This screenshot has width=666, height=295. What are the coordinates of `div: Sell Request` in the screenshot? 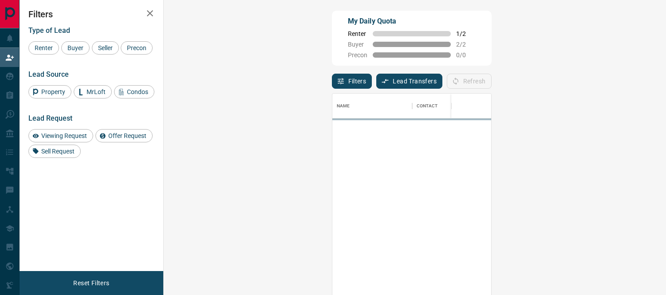 It's located at (55, 151).